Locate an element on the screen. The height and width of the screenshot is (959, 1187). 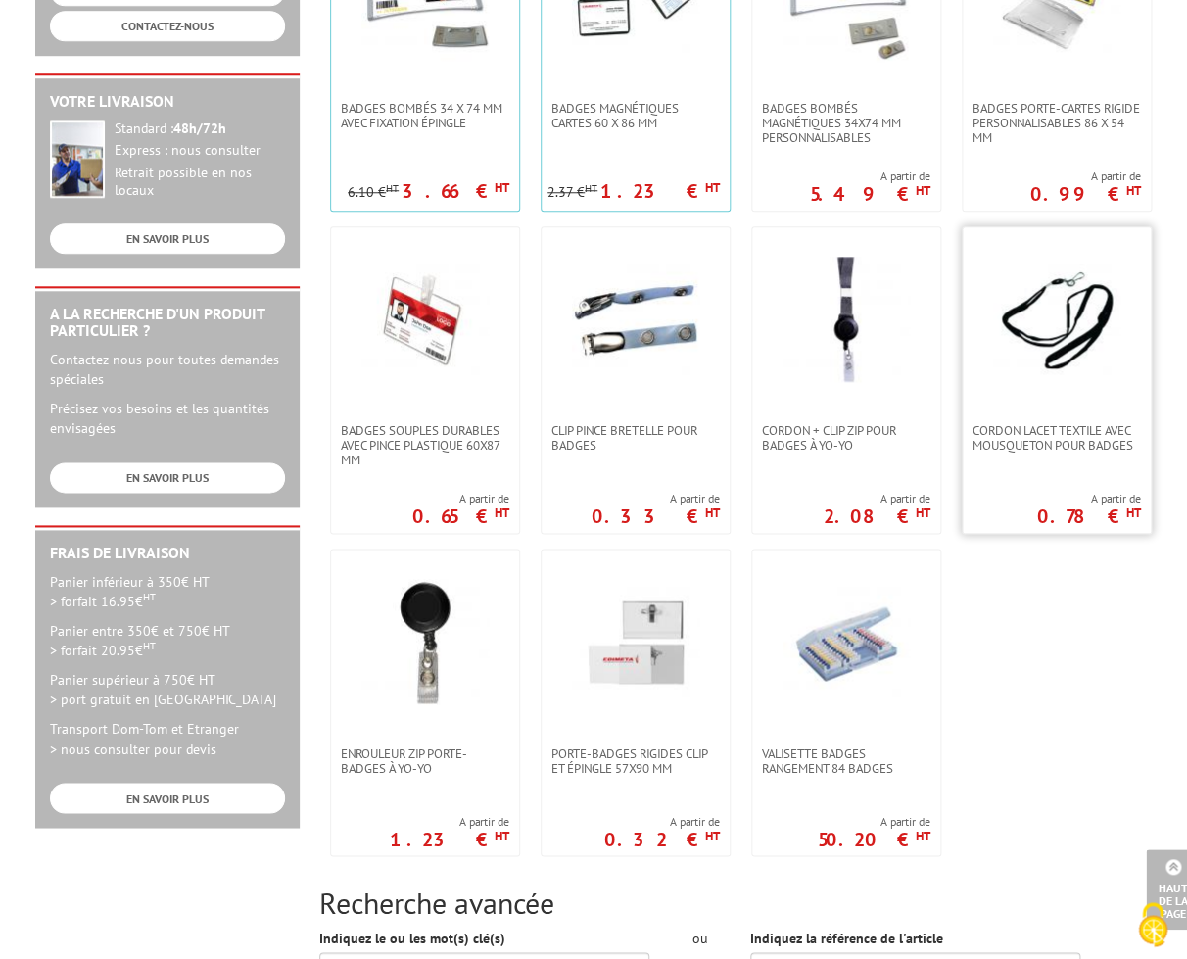
div: ou is located at coordinates (699, 937).